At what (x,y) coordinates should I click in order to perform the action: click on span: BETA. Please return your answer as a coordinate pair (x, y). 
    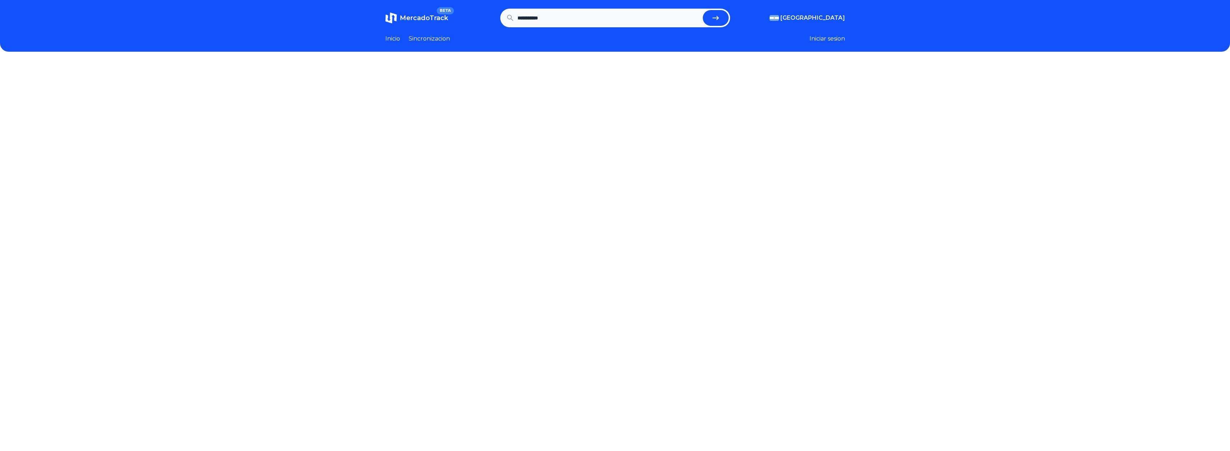
    Looking at the image, I should click on (445, 11).